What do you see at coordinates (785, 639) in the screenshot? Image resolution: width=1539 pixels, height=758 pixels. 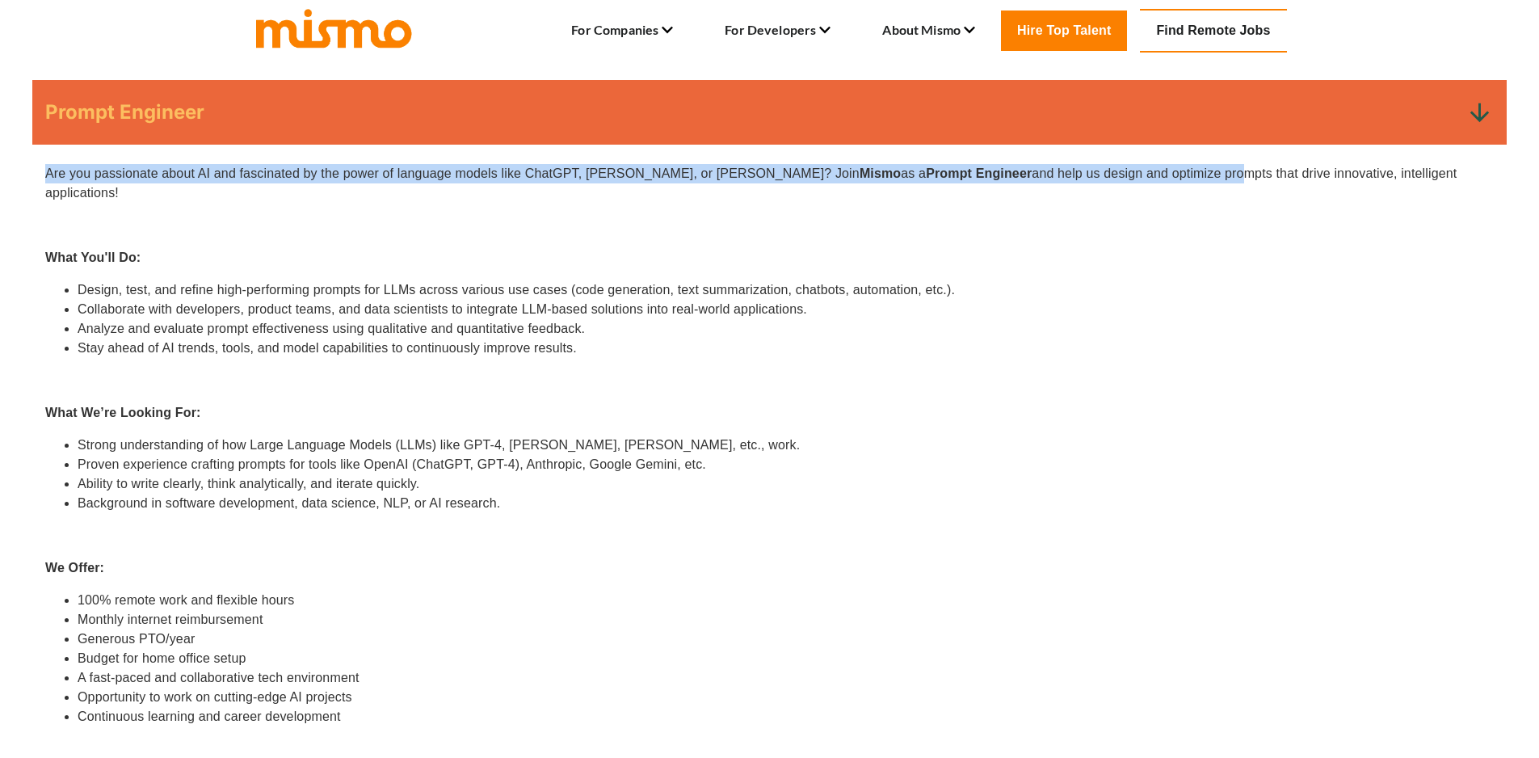 I see `li: Generous PTO/year` at bounding box center [785, 639].